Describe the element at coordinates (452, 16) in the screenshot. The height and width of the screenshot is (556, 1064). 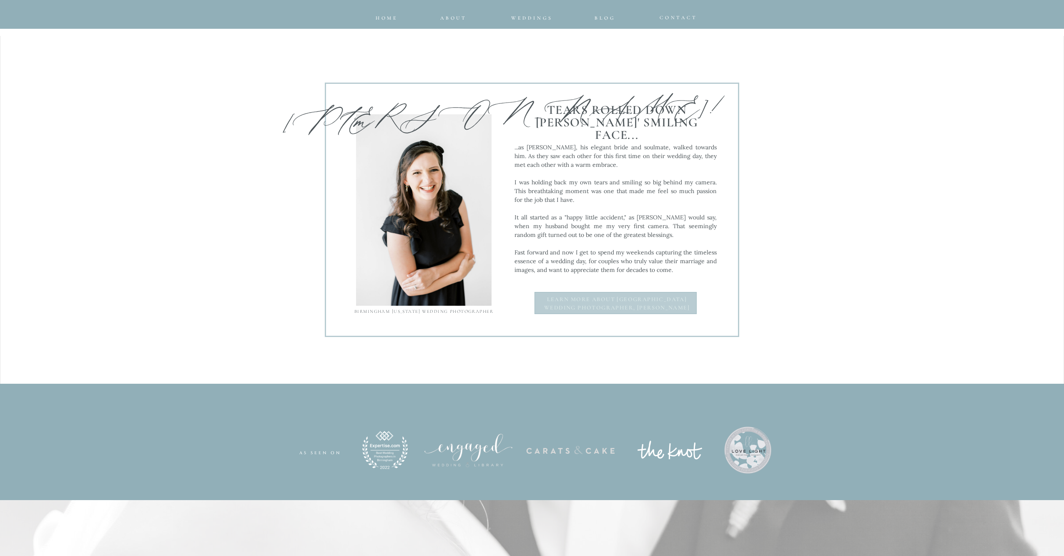
I see `nav: about` at that location.